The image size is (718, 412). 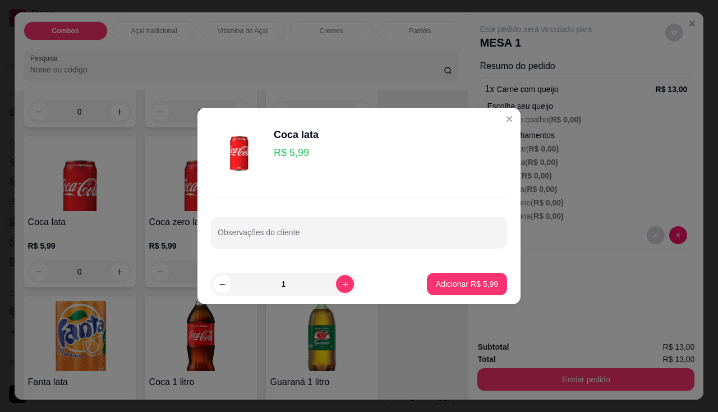 What do you see at coordinates (345, 284) in the screenshot?
I see `button: increase-product-quantity` at bounding box center [345, 284].